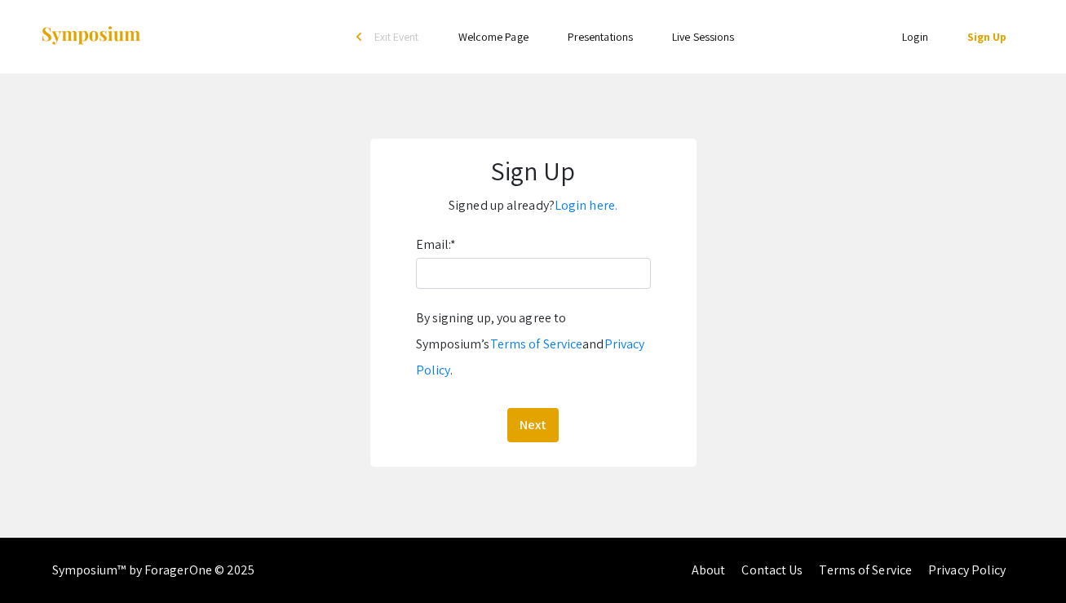 The image size is (1066, 603). What do you see at coordinates (771, 569) in the screenshot?
I see `a: Contact Us` at bounding box center [771, 569].